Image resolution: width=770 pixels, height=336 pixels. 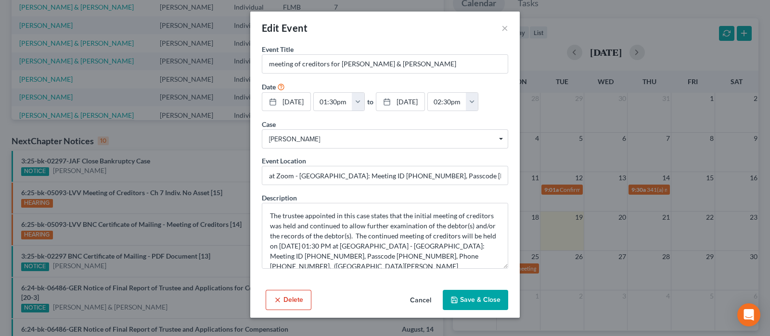 I want to click on input: Enter event name..., so click(x=385, y=64).